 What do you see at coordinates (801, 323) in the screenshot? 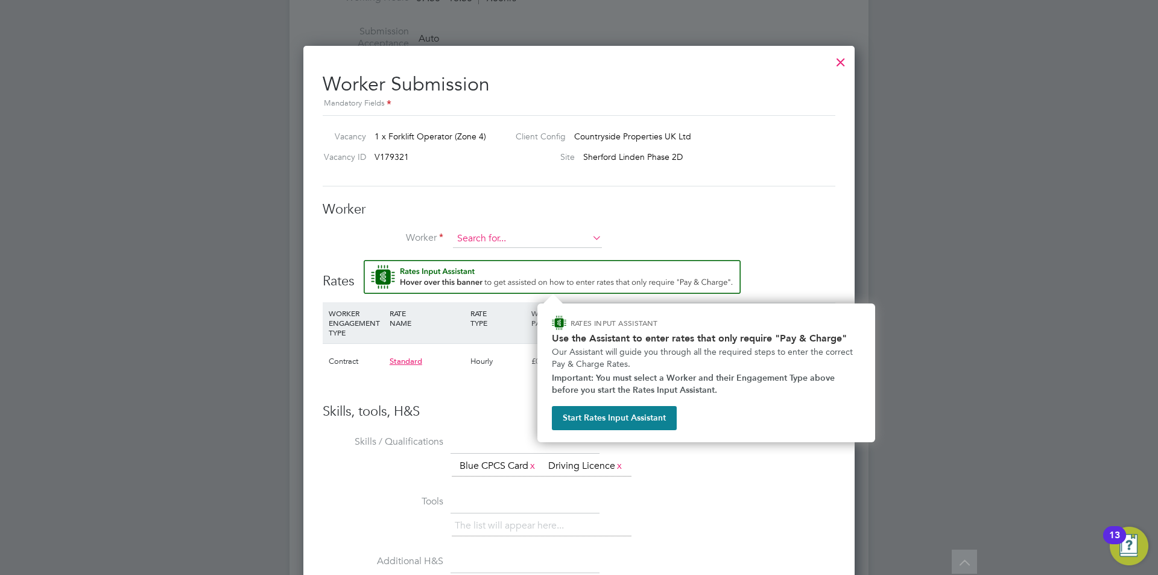
I see `div: AGENCY CHARGE RATE` at bounding box center [801, 323].